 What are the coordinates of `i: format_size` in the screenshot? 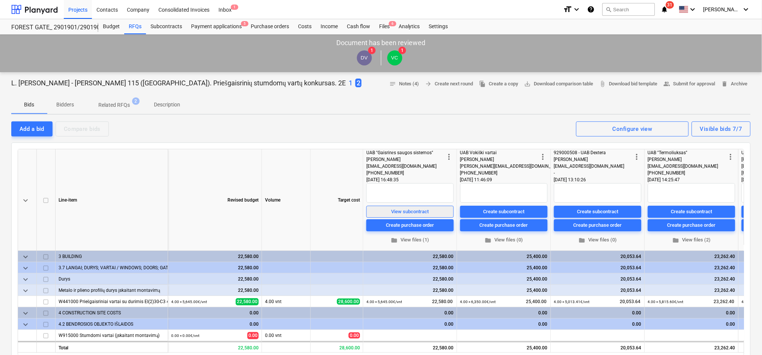 It's located at (568, 9).